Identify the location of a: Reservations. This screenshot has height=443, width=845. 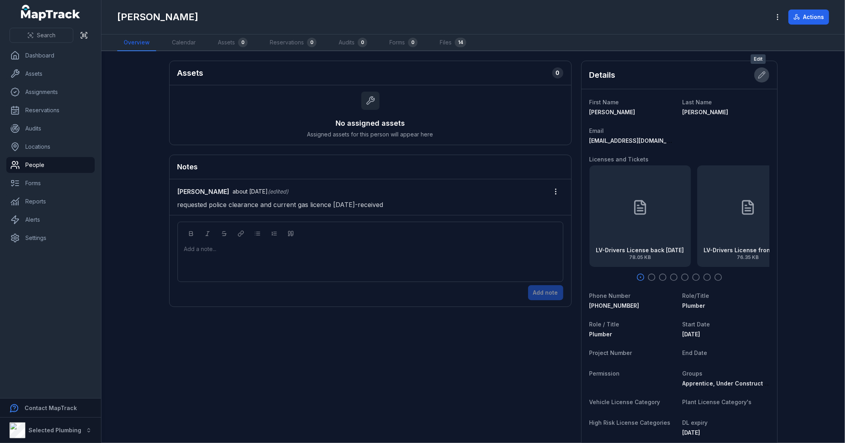
(50, 110).